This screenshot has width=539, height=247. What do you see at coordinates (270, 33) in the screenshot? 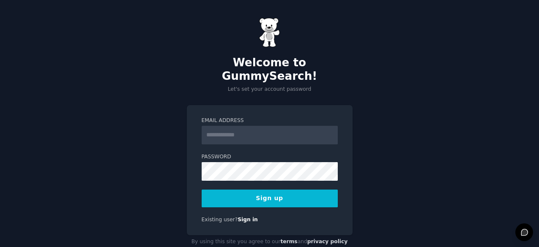
I see `img: Gummy Bear` at bounding box center [270, 33].